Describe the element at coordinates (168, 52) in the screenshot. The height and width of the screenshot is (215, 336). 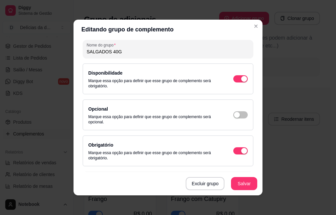
I see `input: Nome do grupo` at that location.